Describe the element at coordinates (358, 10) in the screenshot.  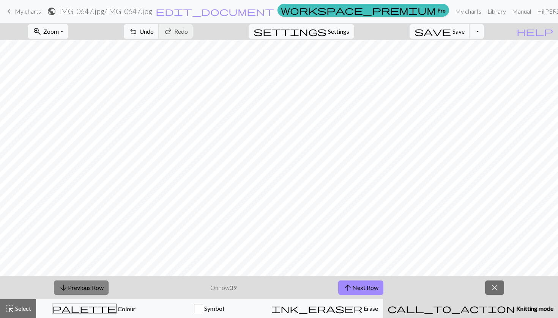
I see `span: workspace_premium` at that location.